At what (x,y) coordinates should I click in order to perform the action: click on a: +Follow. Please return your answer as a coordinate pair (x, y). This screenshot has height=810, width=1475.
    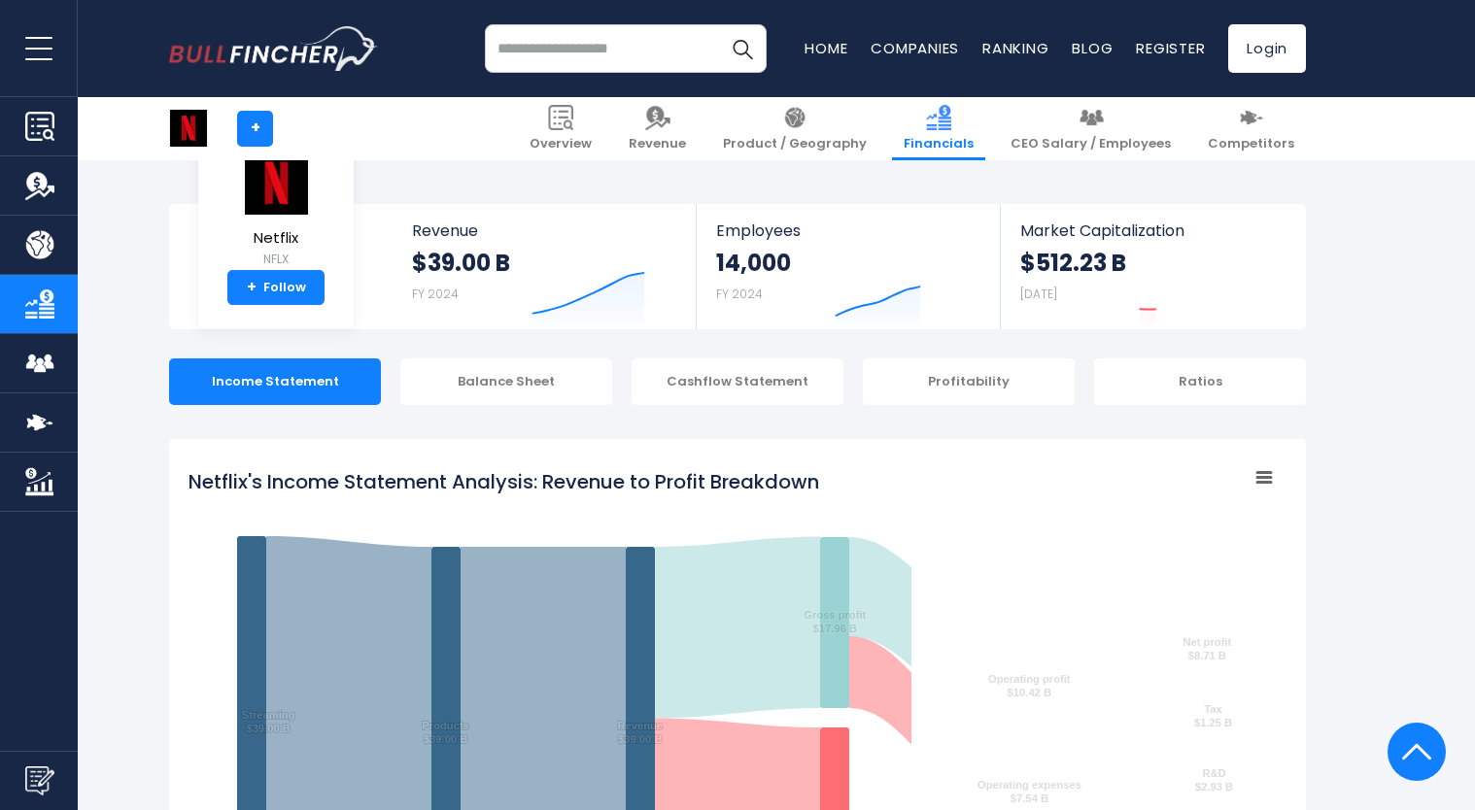
    Looking at the image, I should click on (276, 288).